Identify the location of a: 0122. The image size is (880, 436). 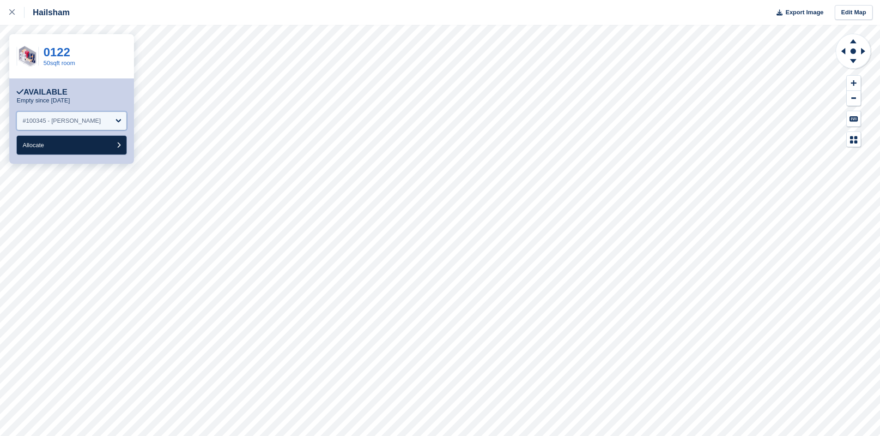
(57, 52).